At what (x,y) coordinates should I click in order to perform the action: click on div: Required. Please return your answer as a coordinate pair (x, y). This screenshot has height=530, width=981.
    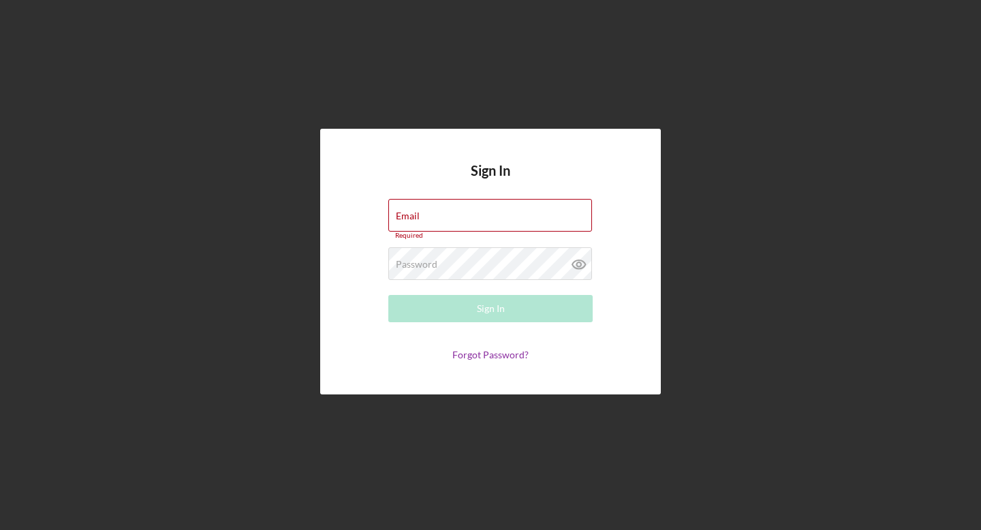
    Looking at the image, I should click on (490, 236).